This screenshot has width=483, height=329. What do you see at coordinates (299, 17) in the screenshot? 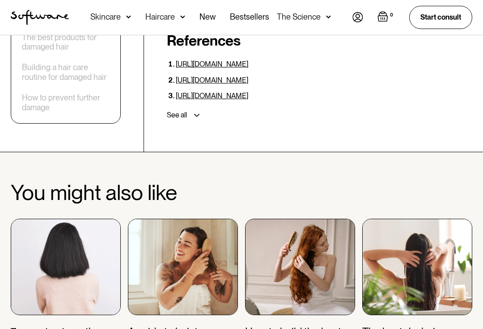
I see `div: The Science` at bounding box center [299, 17].